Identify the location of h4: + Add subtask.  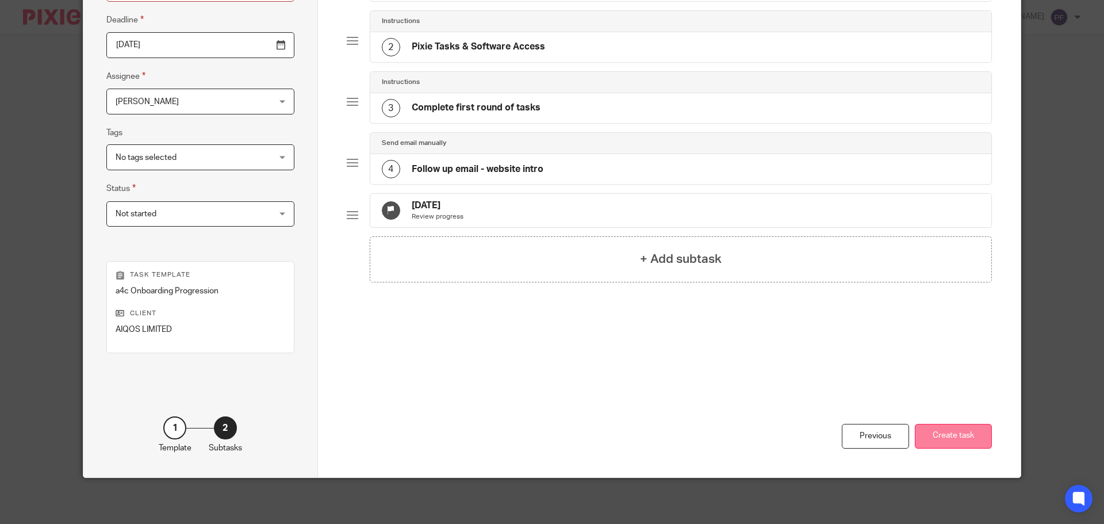
(681, 259).